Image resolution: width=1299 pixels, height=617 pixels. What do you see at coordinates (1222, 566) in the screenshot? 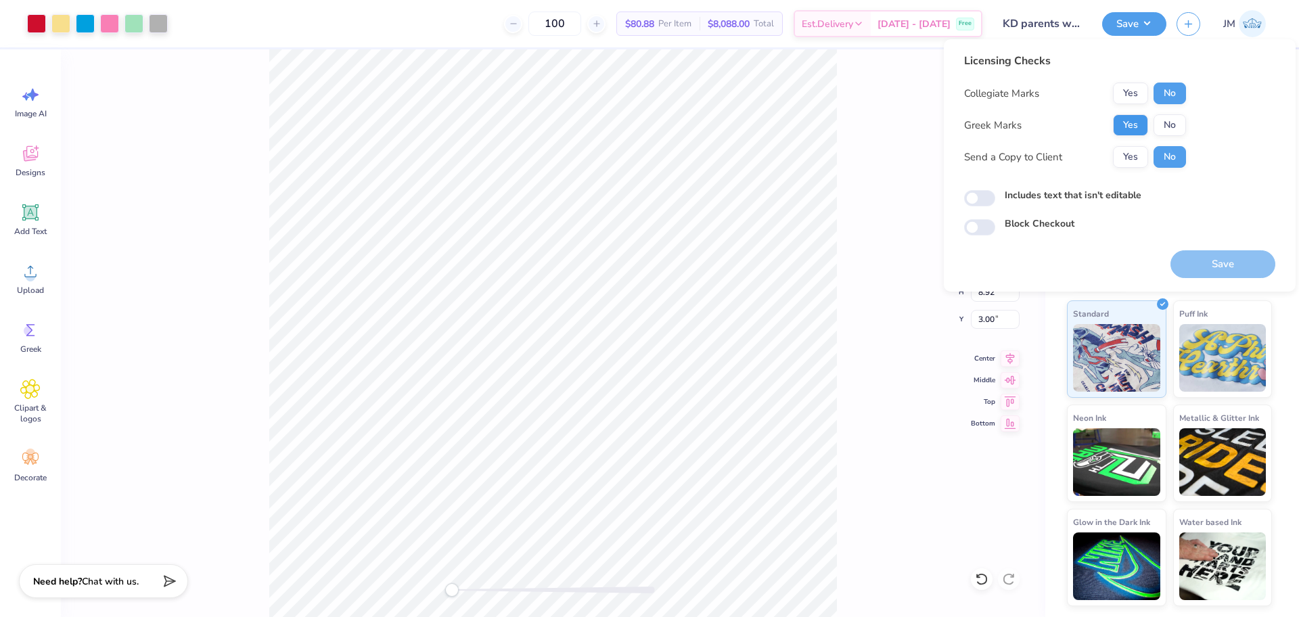
I see `img: Water based Ink` at bounding box center [1222, 566].